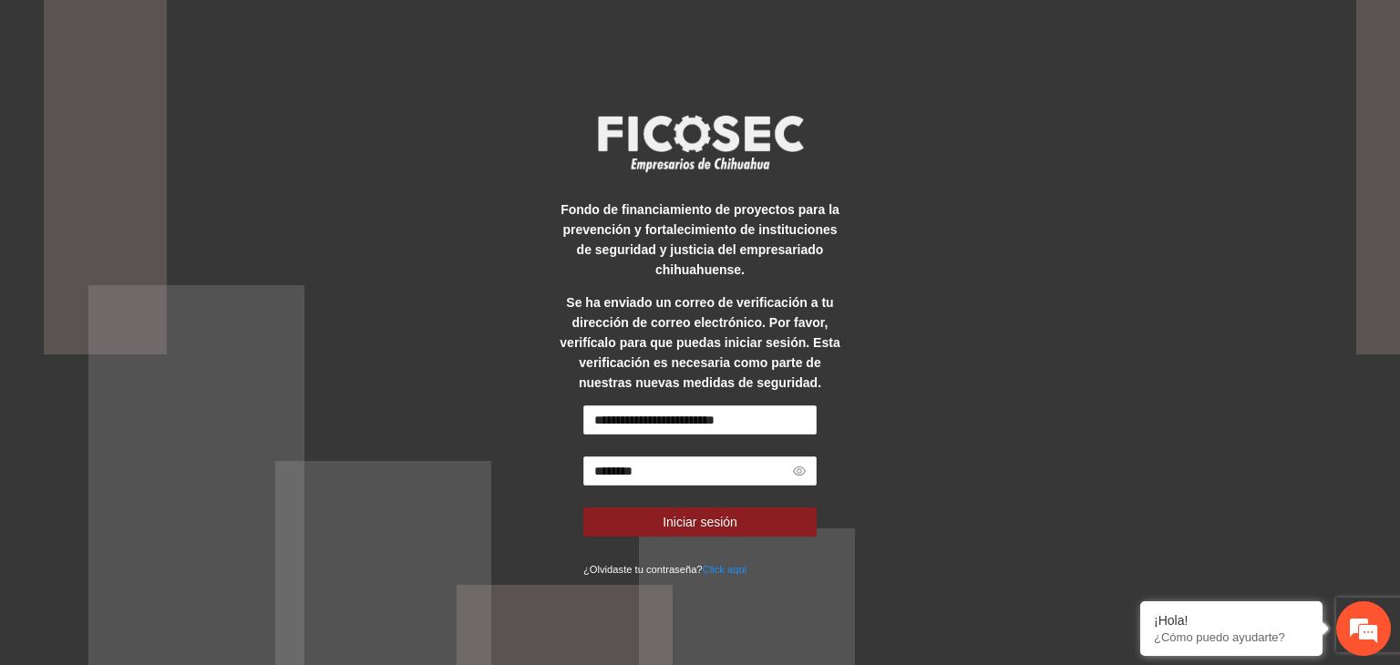 The height and width of the screenshot is (665, 1400). Describe the element at coordinates (725, 570) in the screenshot. I see `a: Click aqui` at that location.